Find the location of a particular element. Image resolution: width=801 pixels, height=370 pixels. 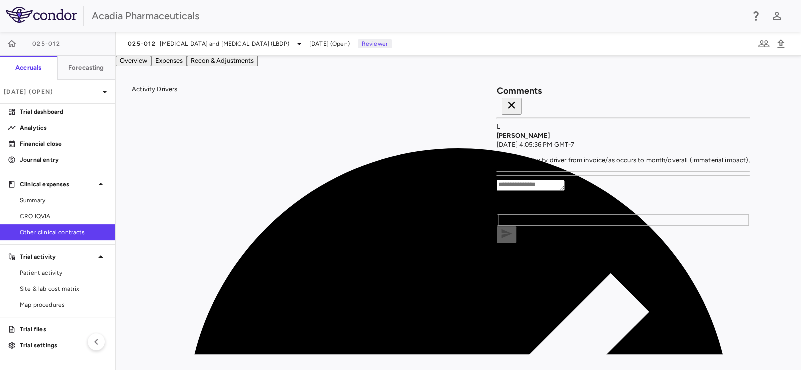

p: Financial close is located at coordinates (63, 144).